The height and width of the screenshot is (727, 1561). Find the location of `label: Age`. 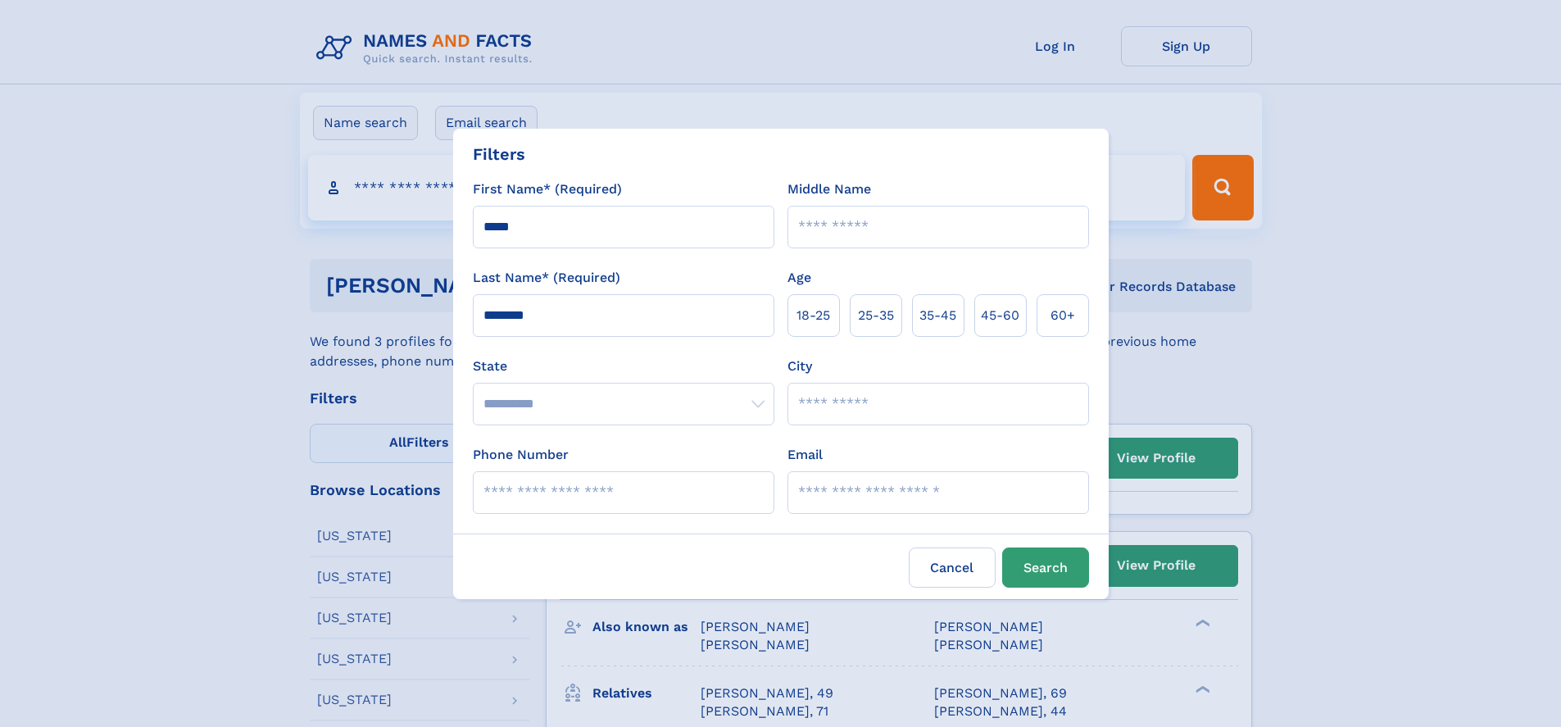

label: Age is located at coordinates (799, 278).